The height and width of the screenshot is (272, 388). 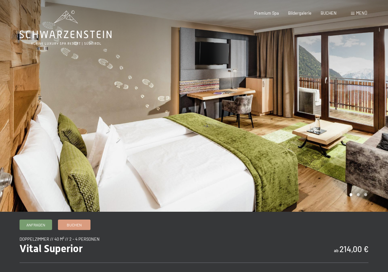 I want to click on span: Menü, so click(x=362, y=13).